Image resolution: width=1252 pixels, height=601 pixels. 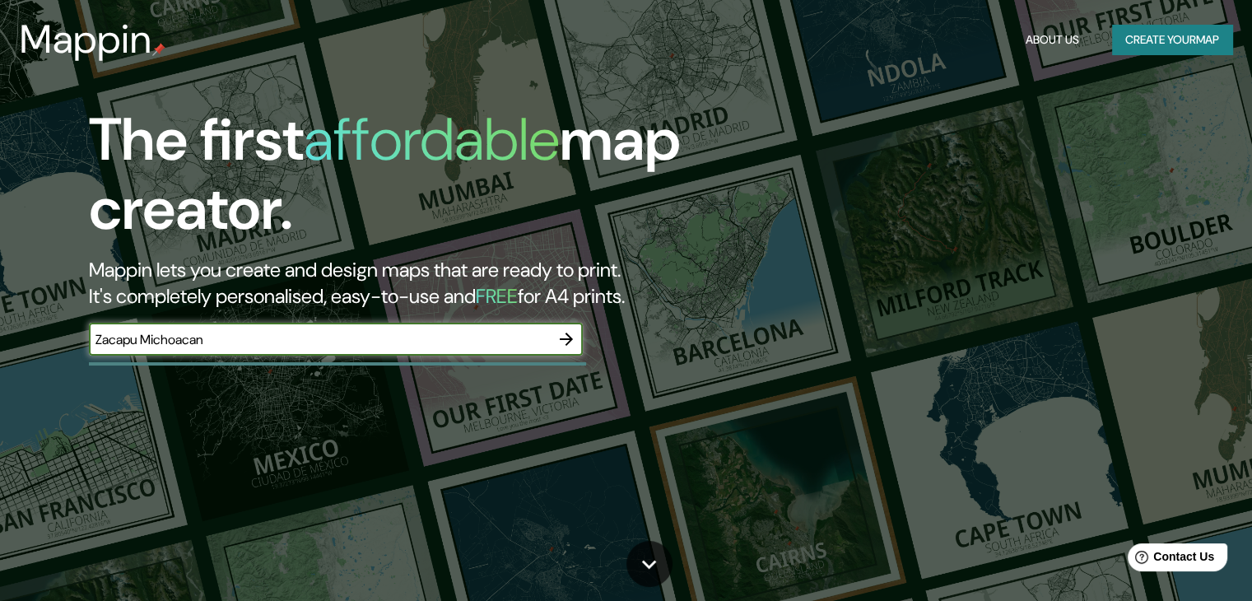 What do you see at coordinates (1172, 39) in the screenshot?
I see `button: Create yourmap` at bounding box center [1172, 39].